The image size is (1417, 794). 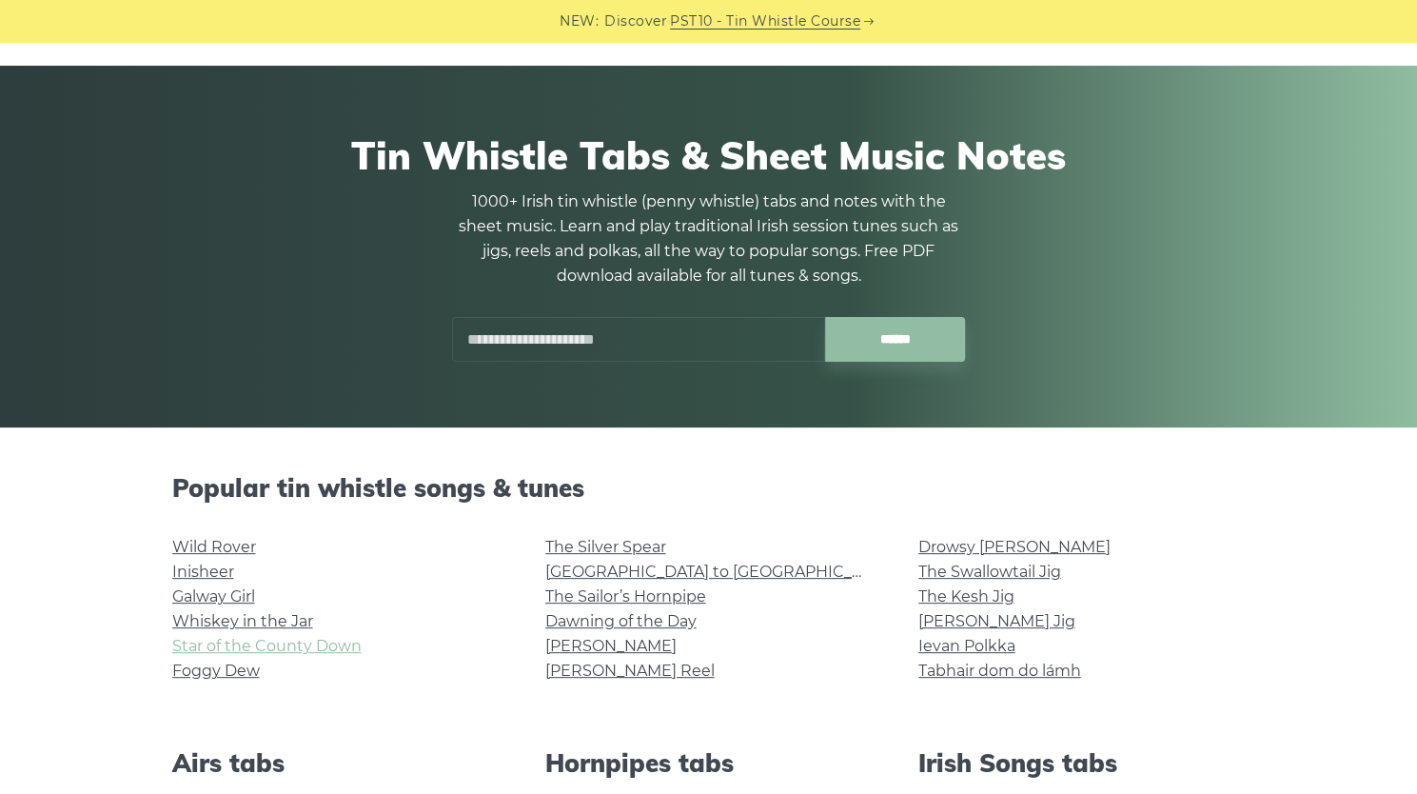 I want to click on span: NEW:, so click(x=578, y=21).